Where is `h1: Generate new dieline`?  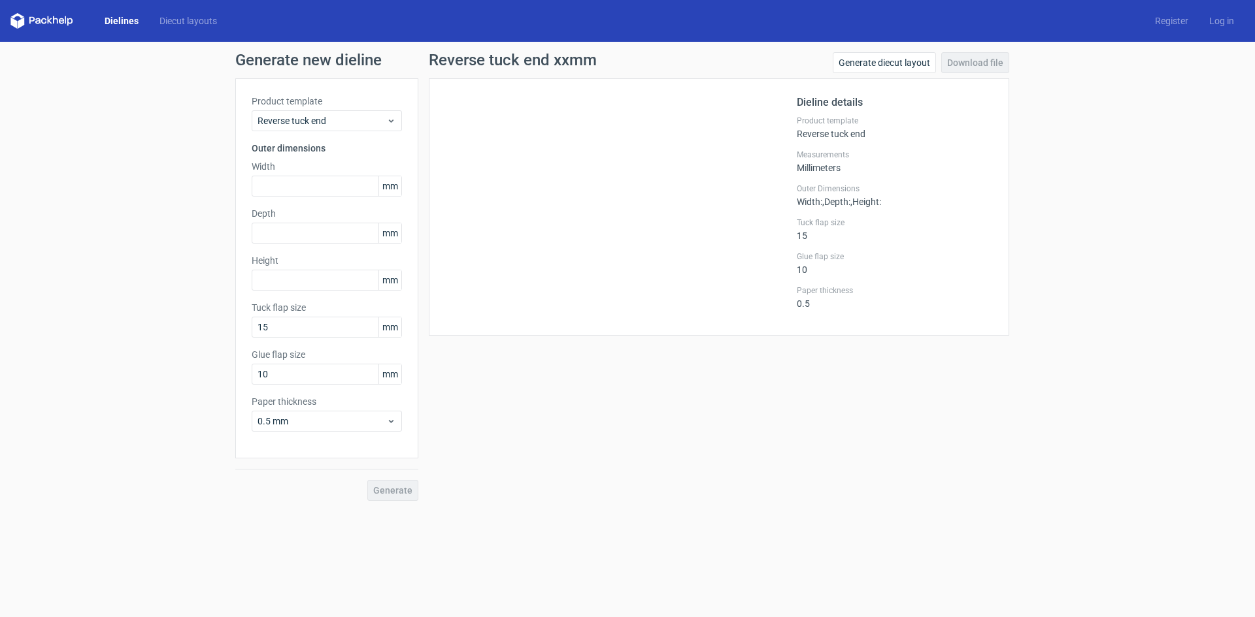
h1: Generate new dieline is located at coordinates (627, 60).